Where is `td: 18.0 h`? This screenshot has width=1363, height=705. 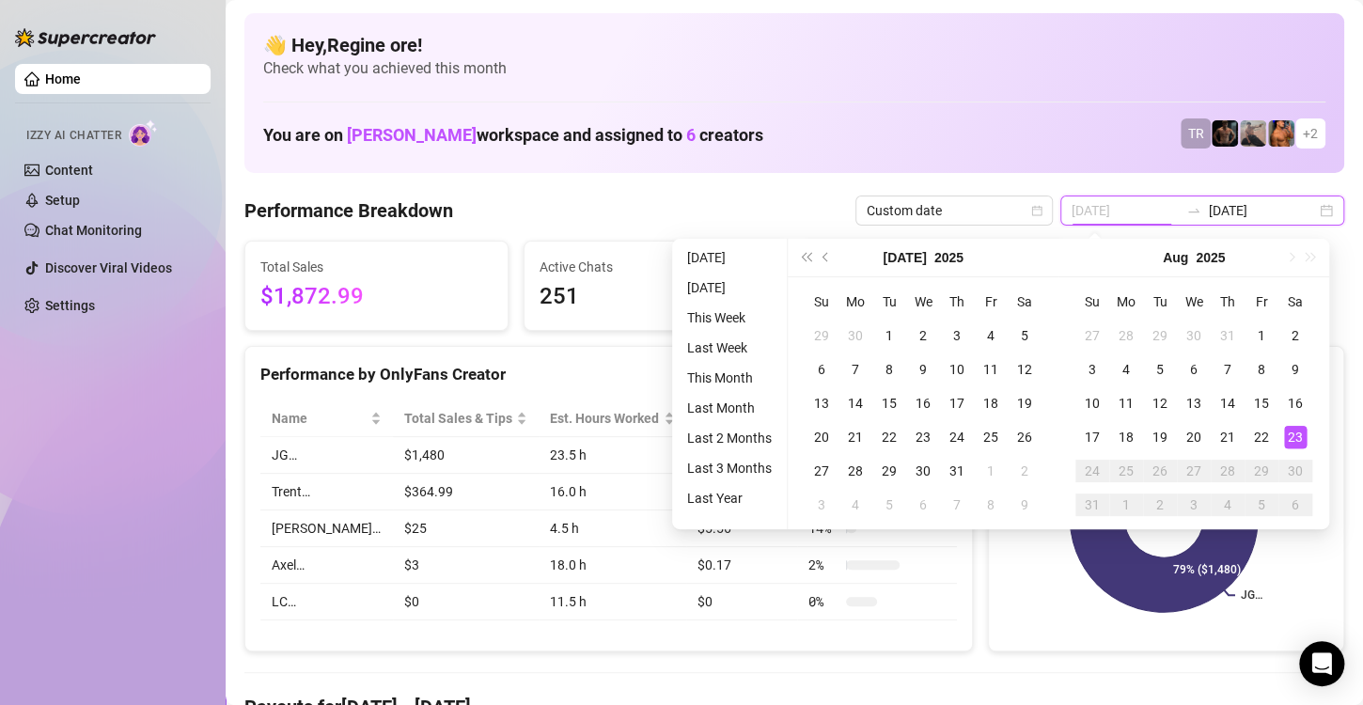 td: 18.0 h is located at coordinates (612, 565).